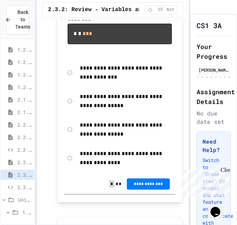 The height and width of the screenshot is (225, 237). What do you see at coordinates (24, 125) in the screenshot?
I see `span: 2.2.1: Hello, World!` at bounding box center [24, 125].